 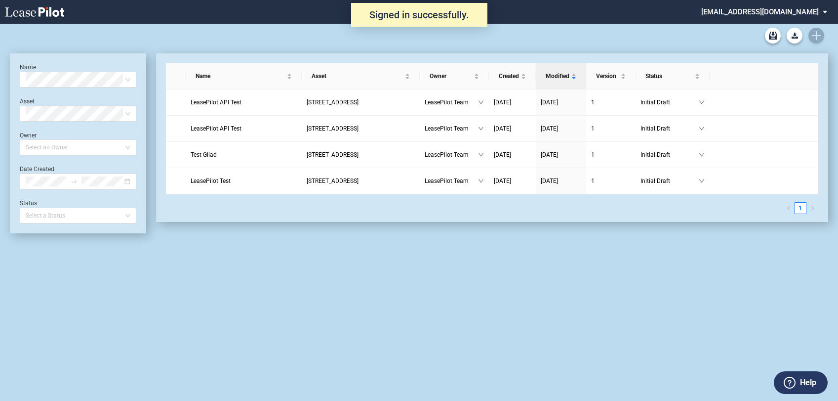 I want to click on label: Name, so click(x=28, y=67).